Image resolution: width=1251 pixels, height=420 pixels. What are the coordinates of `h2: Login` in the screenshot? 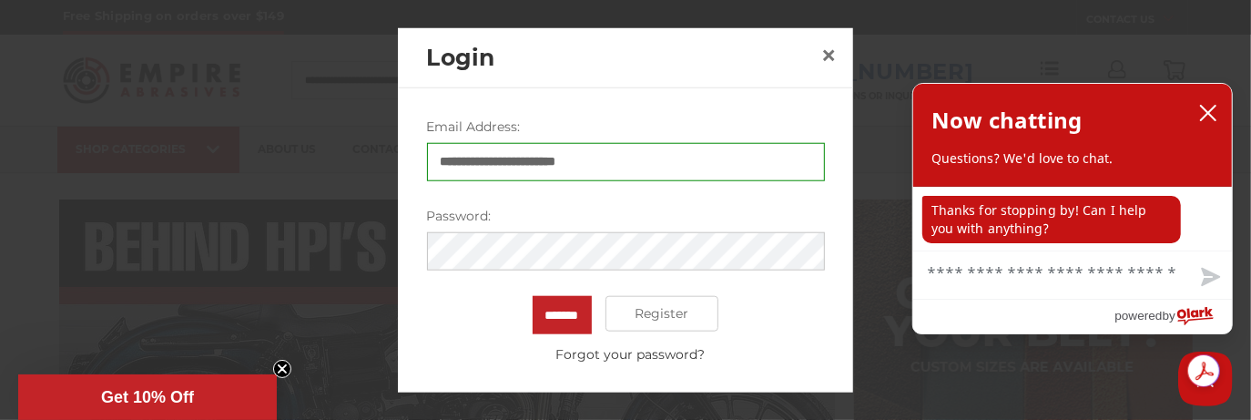 It's located at (621, 57).